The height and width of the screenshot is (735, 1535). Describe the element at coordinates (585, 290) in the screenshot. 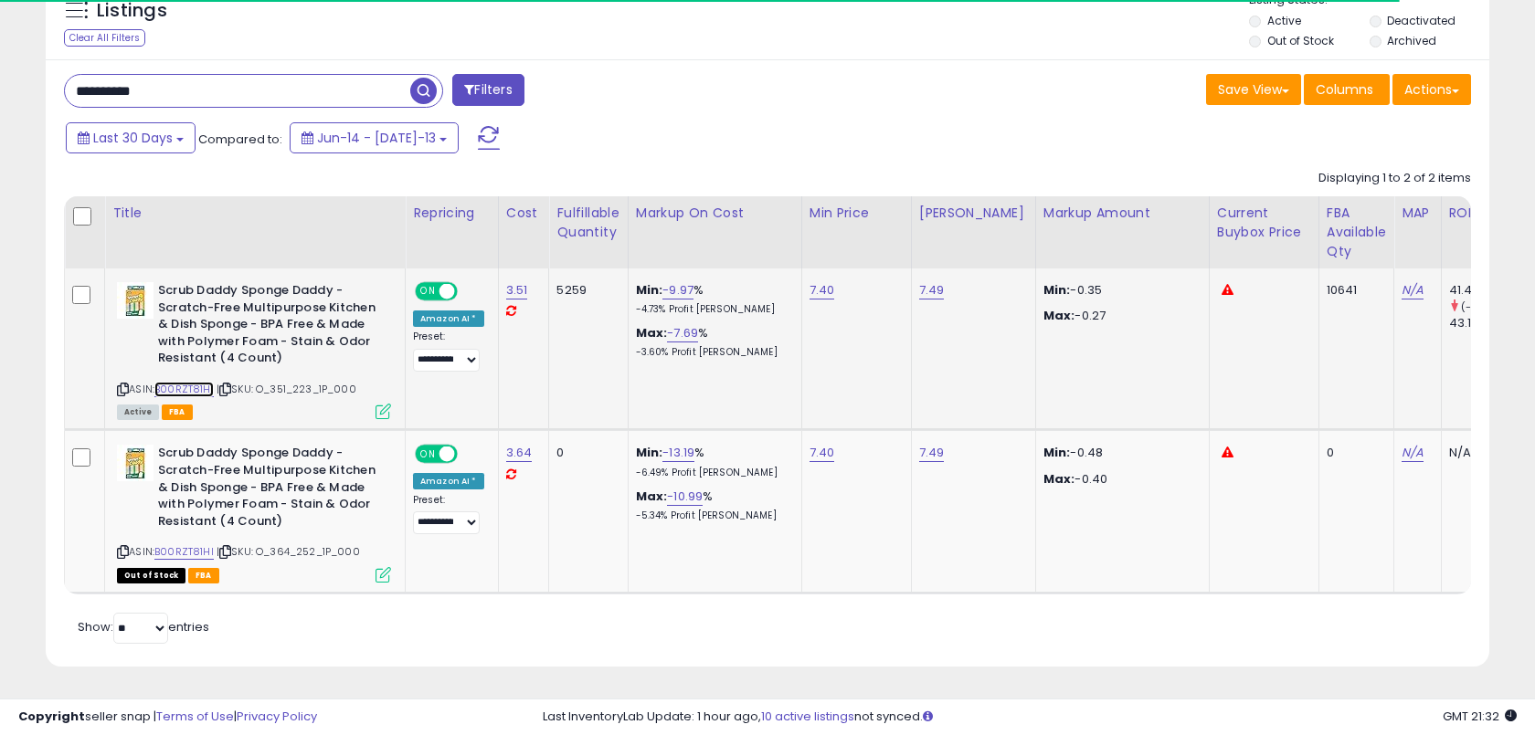

I see `div: 5259` at that location.